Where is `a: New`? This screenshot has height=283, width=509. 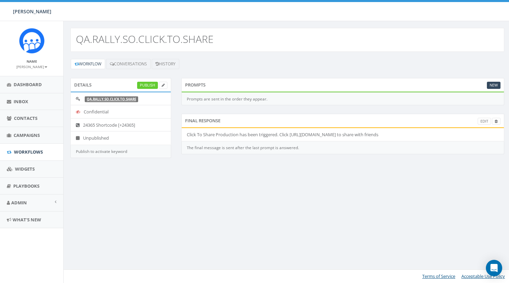 a: New is located at coordinates (494, 85).